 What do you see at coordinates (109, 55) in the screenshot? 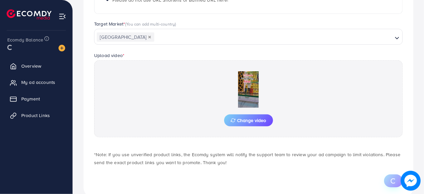
I see `label: Upload video` at bounding box center [109, 55].